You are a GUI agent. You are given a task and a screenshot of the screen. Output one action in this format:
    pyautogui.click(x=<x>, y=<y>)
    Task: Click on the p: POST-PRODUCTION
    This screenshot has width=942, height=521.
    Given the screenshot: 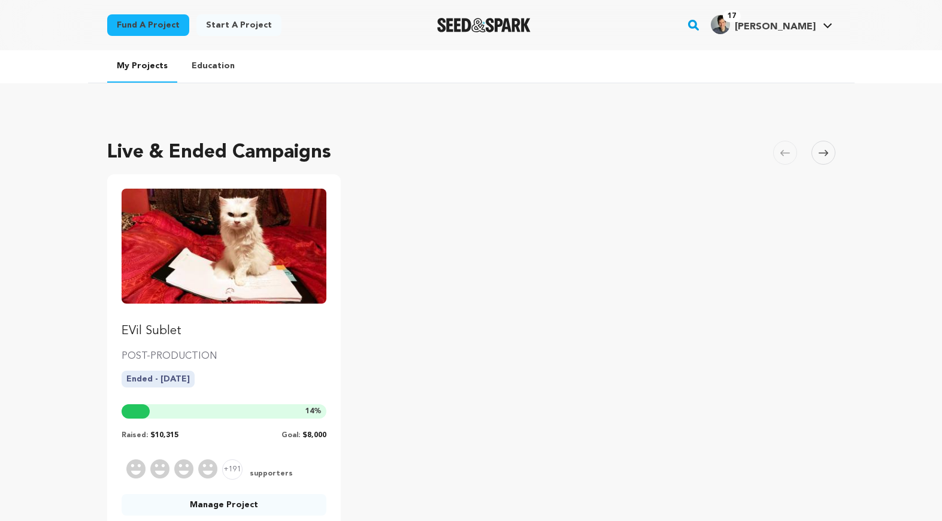 What is the action you would take?
    pyautogui.click(x=224, y=356)
    